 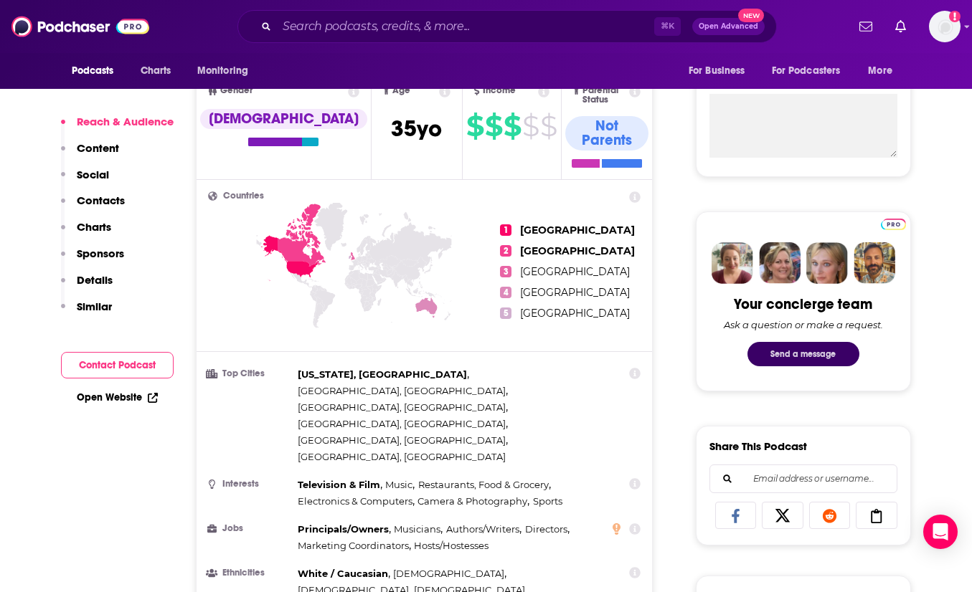 What do you see at coordinates (728, 27) in the screenshot?
I see `button: Open AdvancedNew` at bounding box center [728, 27].